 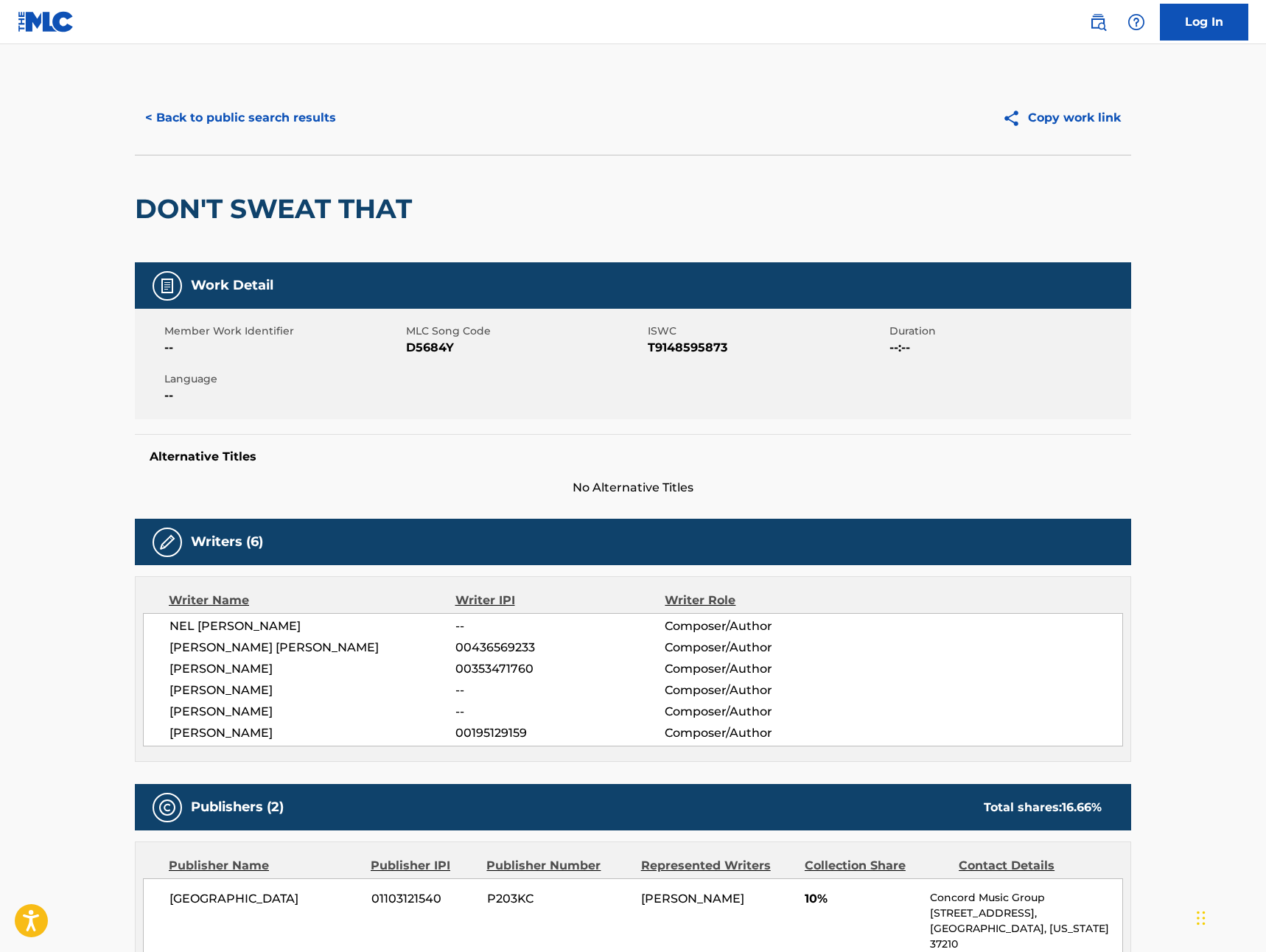 I want to click on span: P203KC, so click(x=558, y=899).